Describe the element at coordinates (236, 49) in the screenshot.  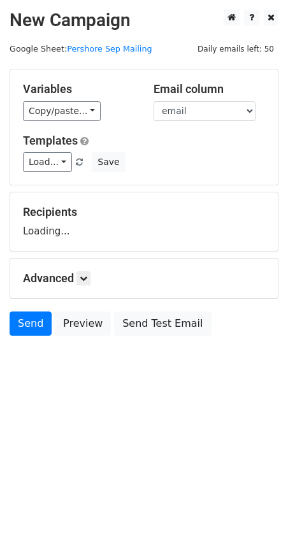
I see `span: Daily emails left: 50` at that location.